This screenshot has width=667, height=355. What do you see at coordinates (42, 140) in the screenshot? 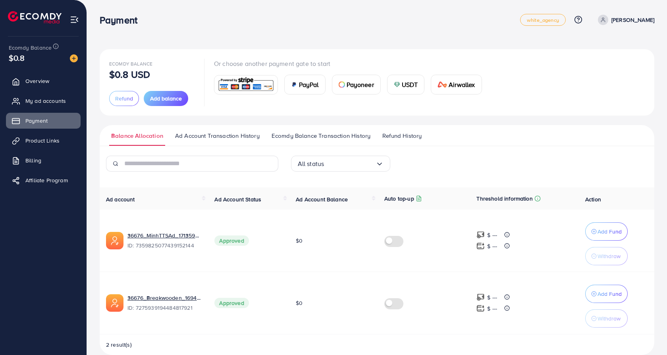
I see `span: Product Links` at bounding box center [42, 140].